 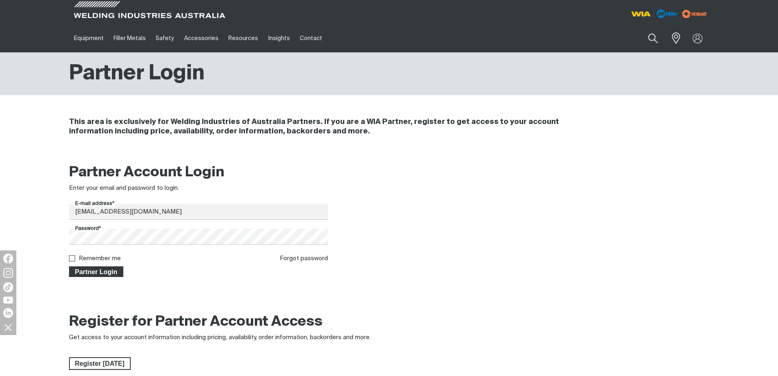 What do you see at coordinates (201, 38) in the screenshot?
I see `a: Accessories` at bounding box center [201, 38].